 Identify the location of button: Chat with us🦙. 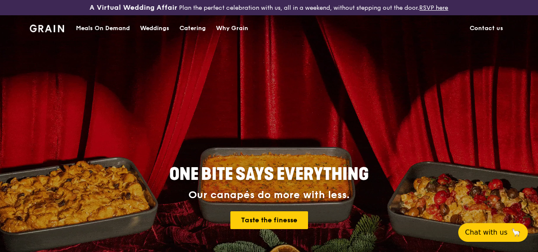
(493, 232).